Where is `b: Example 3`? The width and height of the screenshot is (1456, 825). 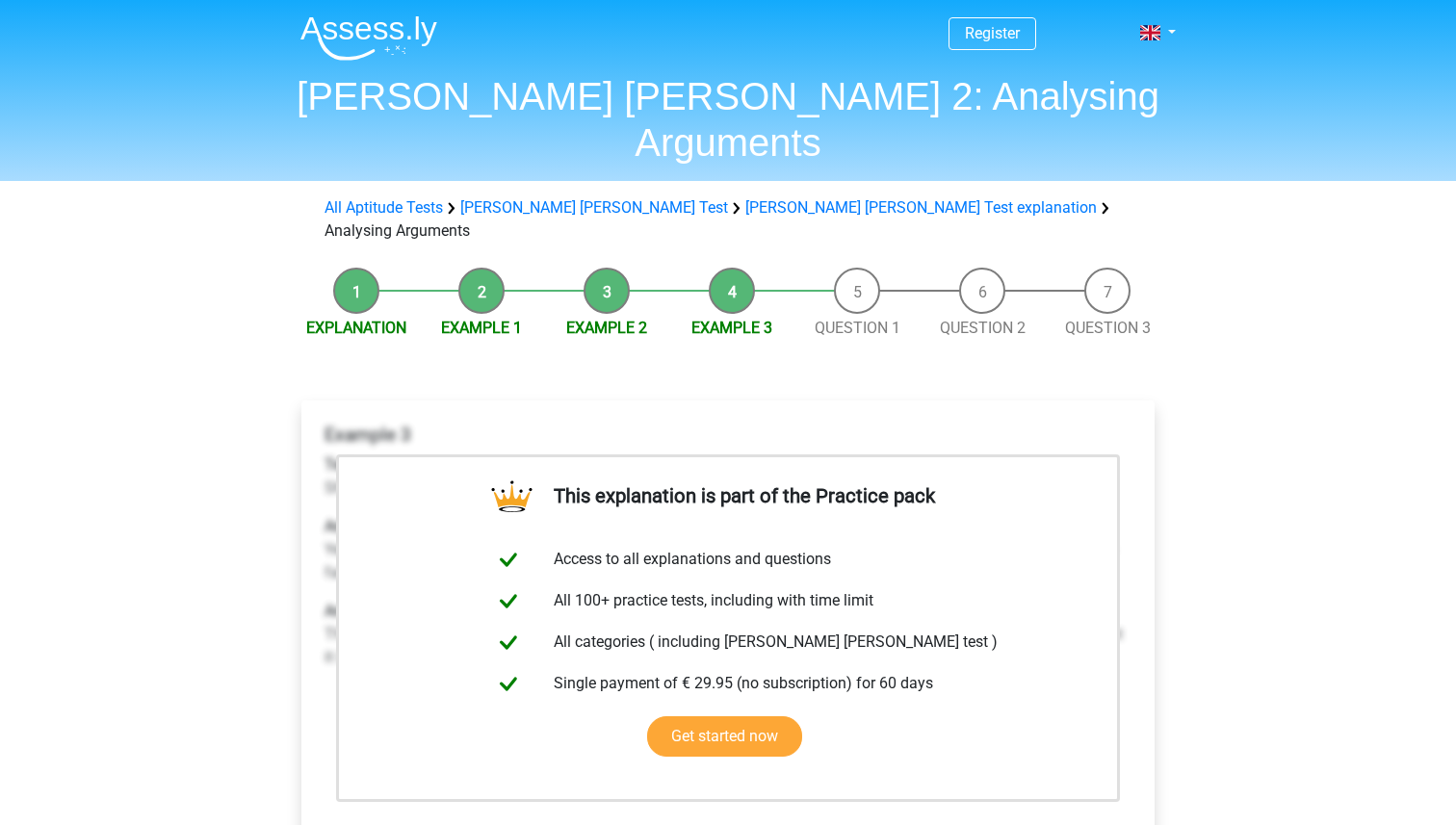
b: Example 3 is located at coordinates (368, 435).